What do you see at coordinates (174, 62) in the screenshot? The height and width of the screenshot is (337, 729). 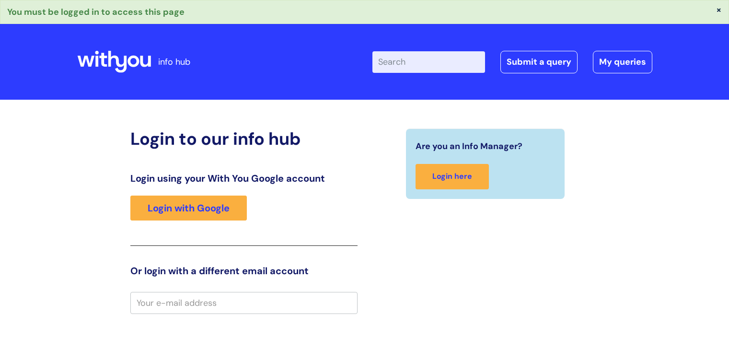 I see `p: info hub` at bounding box center [174, 62].